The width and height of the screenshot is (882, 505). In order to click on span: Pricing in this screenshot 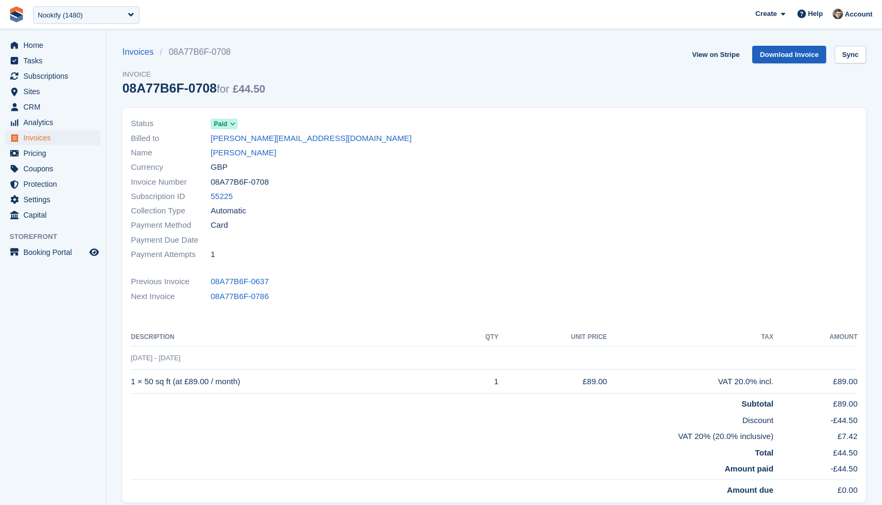, I will do `click(55, 153)`.